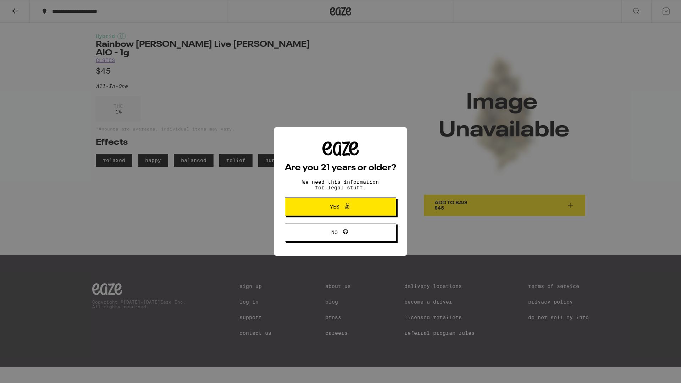  I want to click on button: Yes, so click(340, 207).